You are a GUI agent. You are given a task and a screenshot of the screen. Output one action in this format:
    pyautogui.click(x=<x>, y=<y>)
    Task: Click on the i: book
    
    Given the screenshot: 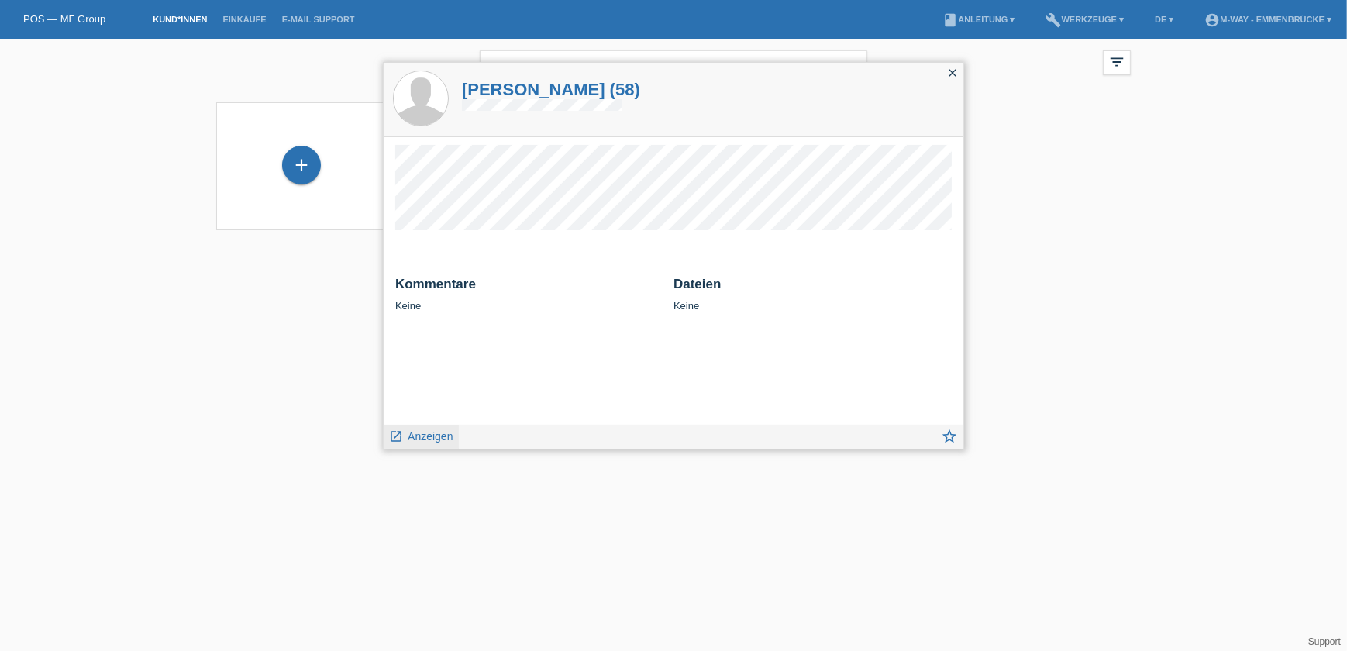 What is the action you would take?
    pyautogui.click(x=950, y=20)
    